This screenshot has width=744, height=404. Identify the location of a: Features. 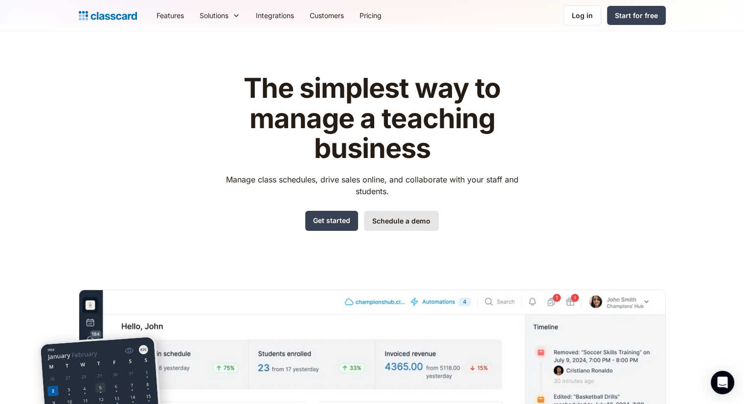
(170, 15).